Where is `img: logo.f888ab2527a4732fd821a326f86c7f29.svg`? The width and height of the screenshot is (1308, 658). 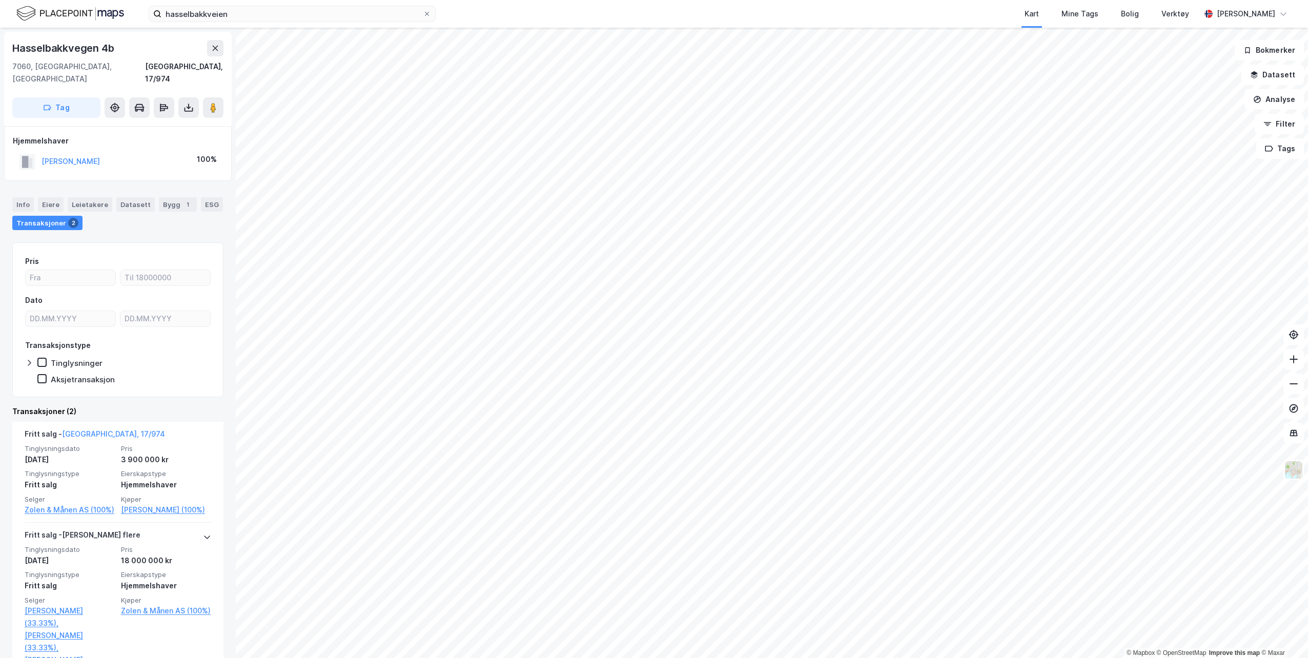
img: logo.f888ab2527a4732fd821a326f86c7f29.svg is located at coordinates (70, 13).